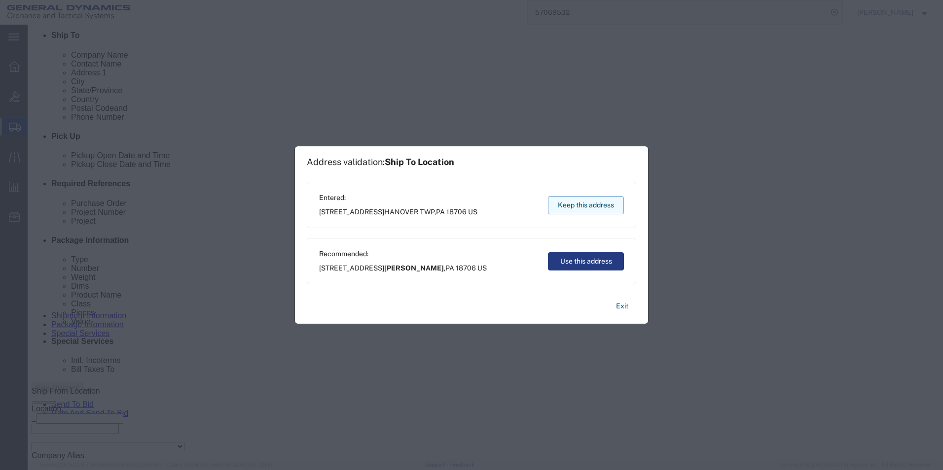 Image resolution: width=943 pixels, height=470 pixels. I want to click on button: Use this address, so click(586, 261).